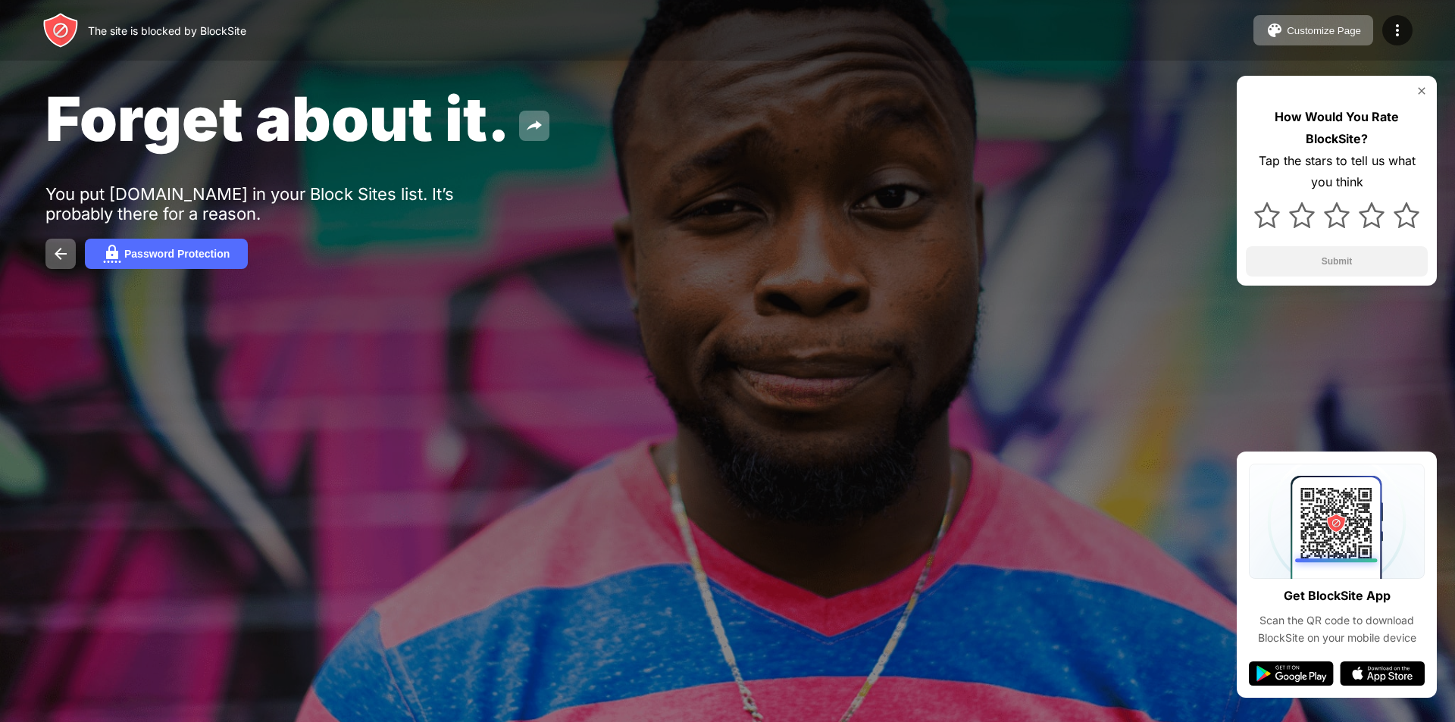 This screenshot has width=1455, height=722. I want to click on div: Password Protection, so click(177, 254).